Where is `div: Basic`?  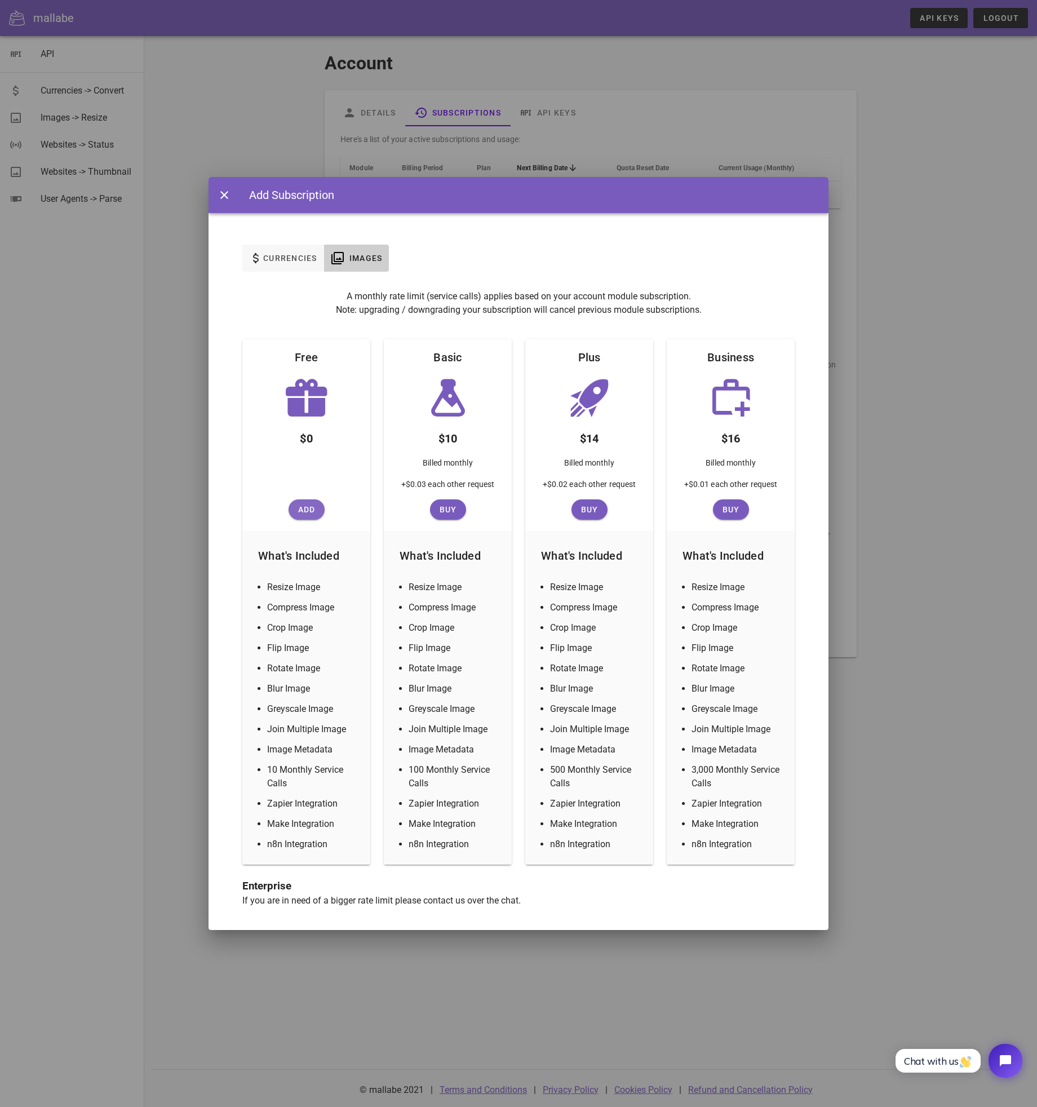
div: Basic is located at coordinates (447, 357).